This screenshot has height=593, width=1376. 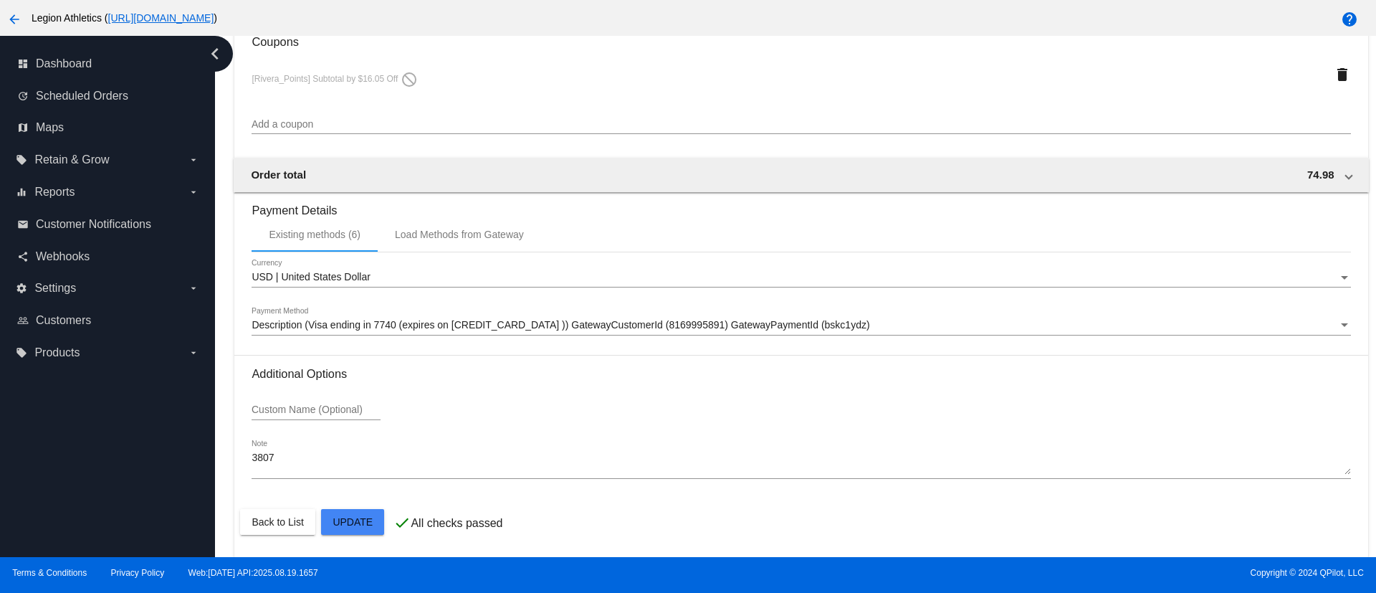 What do you see at coordinates (310, 277) in the screenshot?
I see `span: USD | United States Dollar` at bounding box center [310, 277].